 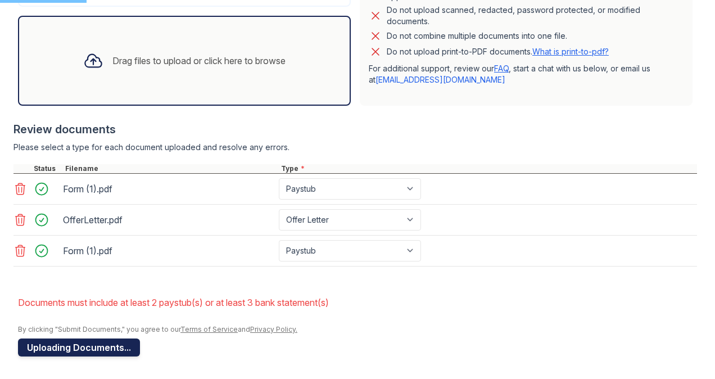 I want to click on div: Filename, so click(x=171, y=169).